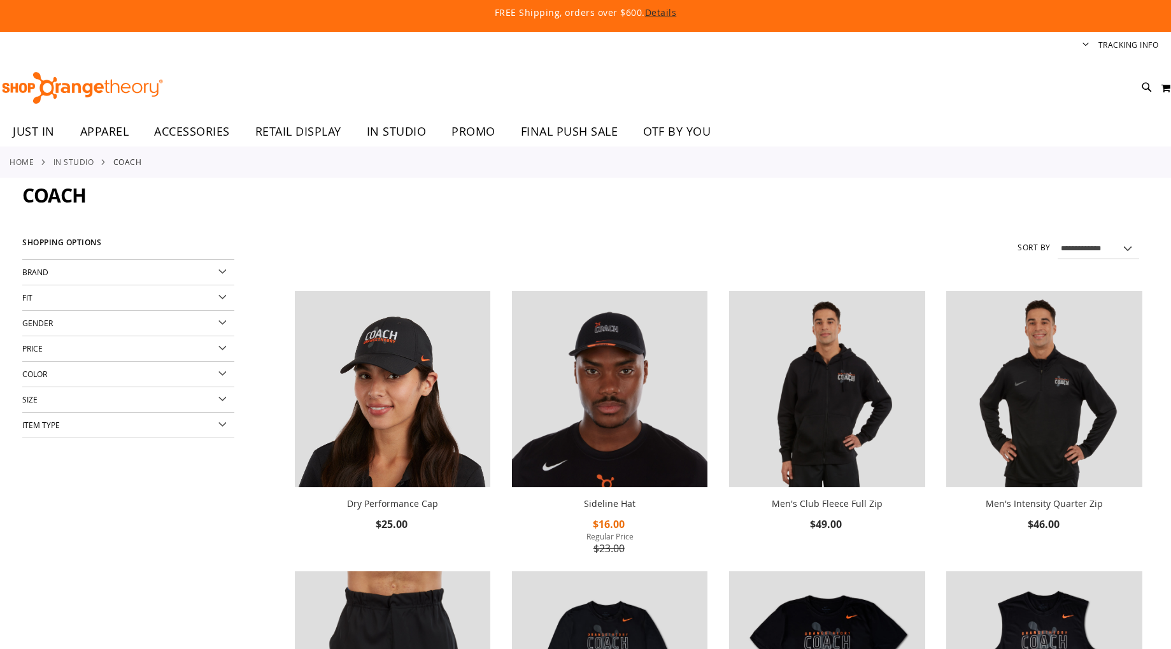 The height and width of the screenshot is (649, 1171). What do you see at coordinates (32, 348) in the screenshot?
I see `span: Price` at bounding box center [32, 348].